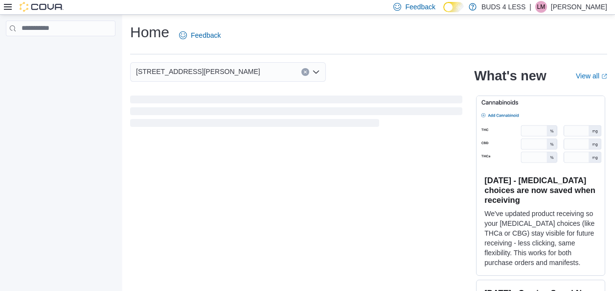 This screenshot has height=291, width=615. What do you see at coordinates (306, 72) in the screenshot?
I see `button: Clear input` at bounding box center [306, 72].